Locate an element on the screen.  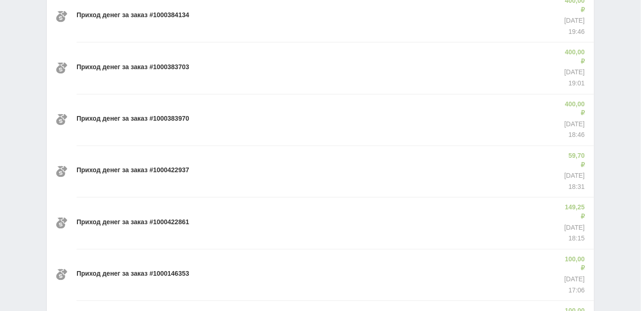
p: Приход денег за заказ #1000383970 is located at coordinates (133, 119).